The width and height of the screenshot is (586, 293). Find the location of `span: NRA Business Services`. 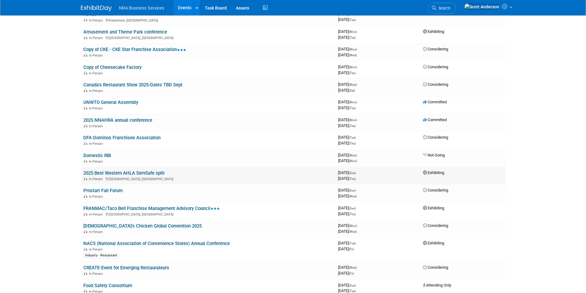

span: NRA Business Services is located at coordinates (141, 8).